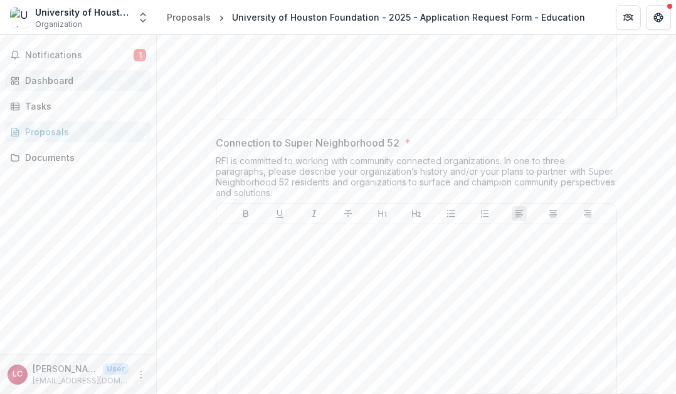 This screenshot has height=394, width=676. Describe the element at coordinates (376, 17) in the screenshot. I see `nav: breadcrumb` at that location.